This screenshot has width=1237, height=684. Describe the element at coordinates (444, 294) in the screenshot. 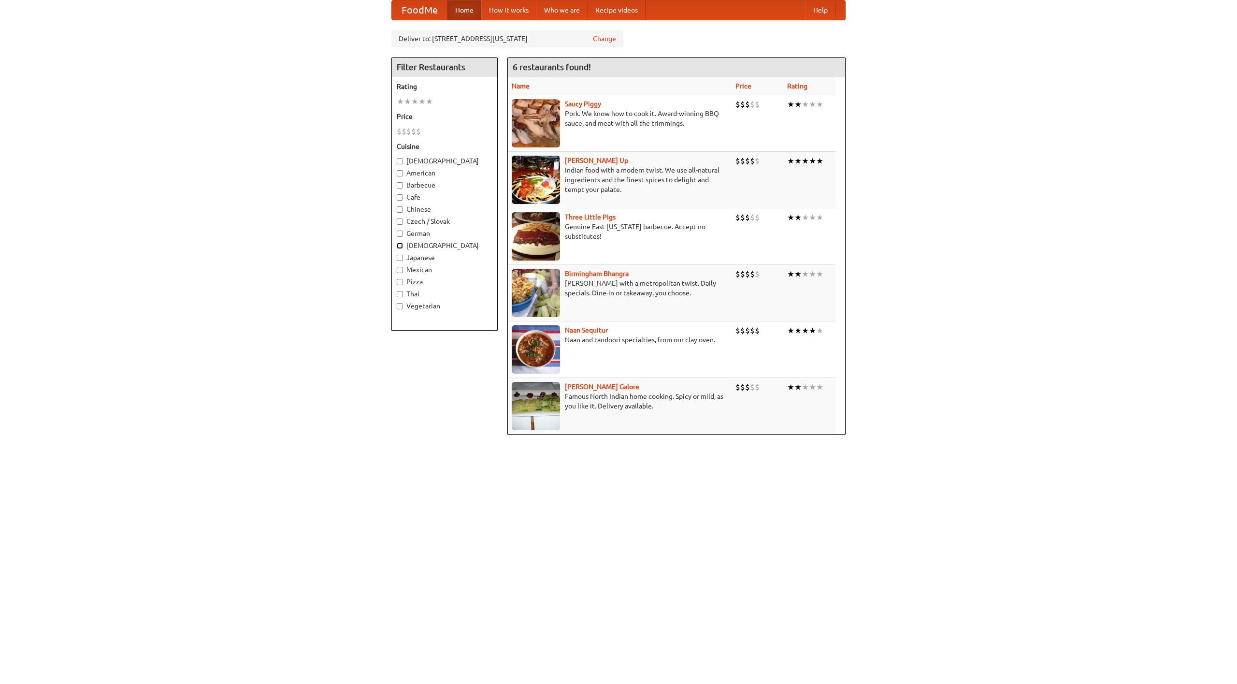

I see `label: Thai` at that location.